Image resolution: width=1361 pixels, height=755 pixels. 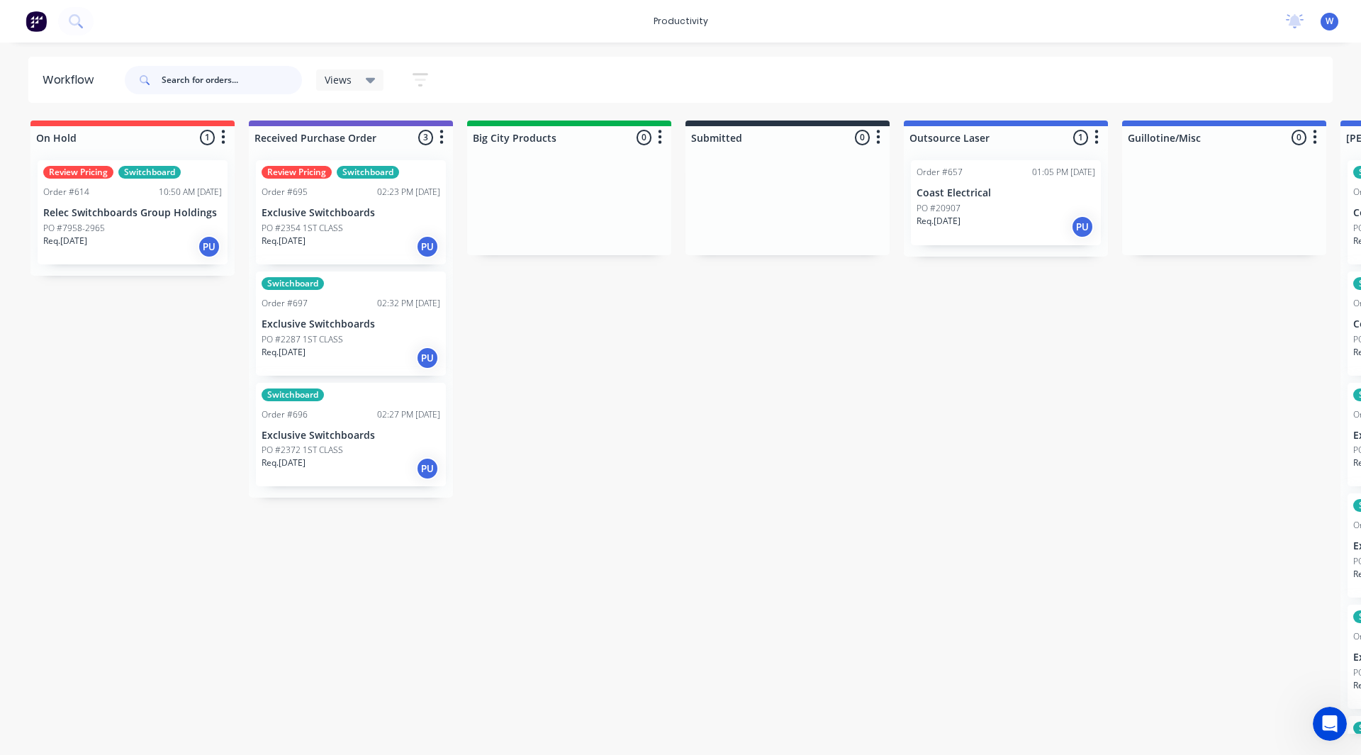 I want to click on div: Order #695, so click(x=284, y=192).